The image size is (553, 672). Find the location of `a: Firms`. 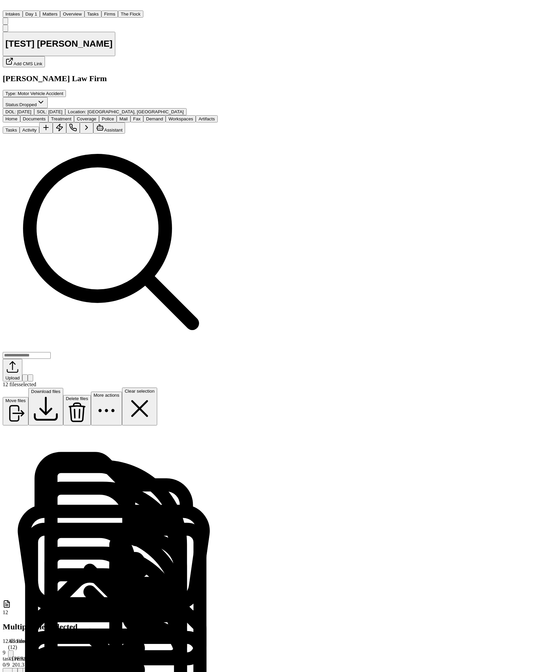

a: Firms is located at coordinates (110, 14).